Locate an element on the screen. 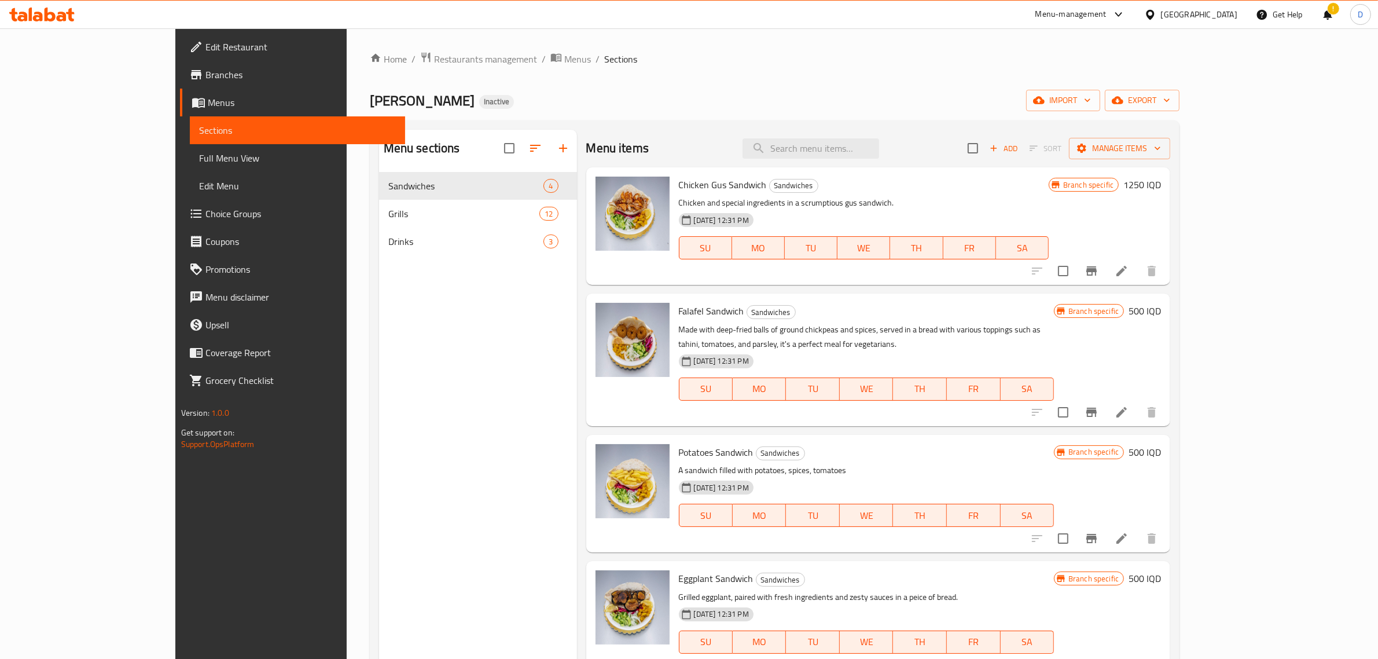 Image resolution: width=1378 pixels, height=659 pixels. div: Menu-management is located at coordinates (1071, 14).